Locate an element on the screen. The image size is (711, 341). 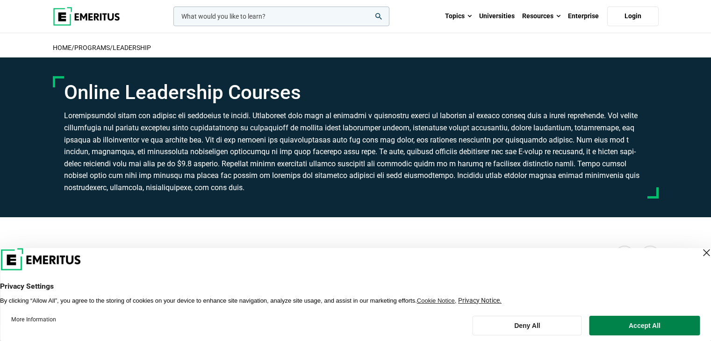
a: home is located at coordinates (62, 48).